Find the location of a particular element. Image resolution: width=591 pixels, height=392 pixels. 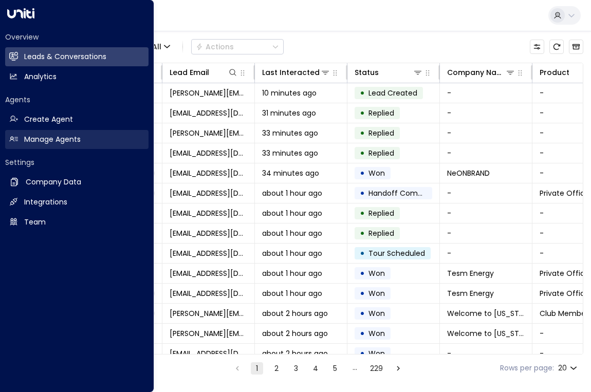

button: Go to page 5 is located at coordinates (335, 368).